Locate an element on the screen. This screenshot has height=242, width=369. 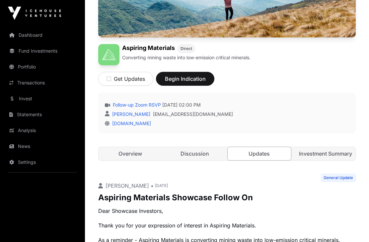
a: Investment Summary is located at coordinates (324, 154).